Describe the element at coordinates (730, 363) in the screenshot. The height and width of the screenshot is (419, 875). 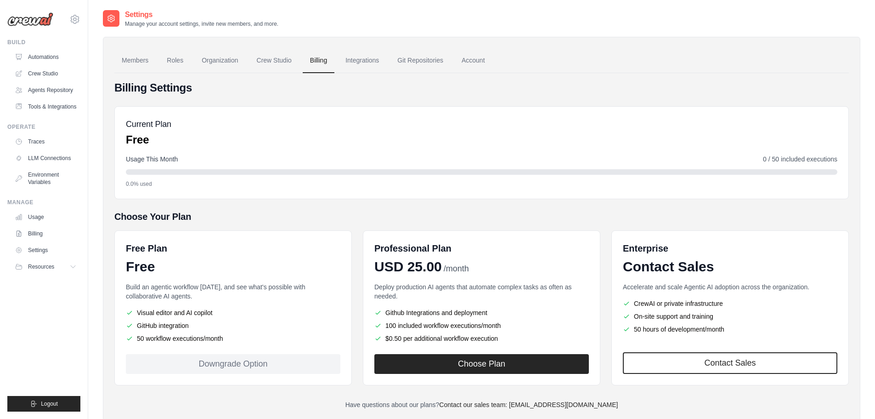
I see `a: Contact Sales` at that location.